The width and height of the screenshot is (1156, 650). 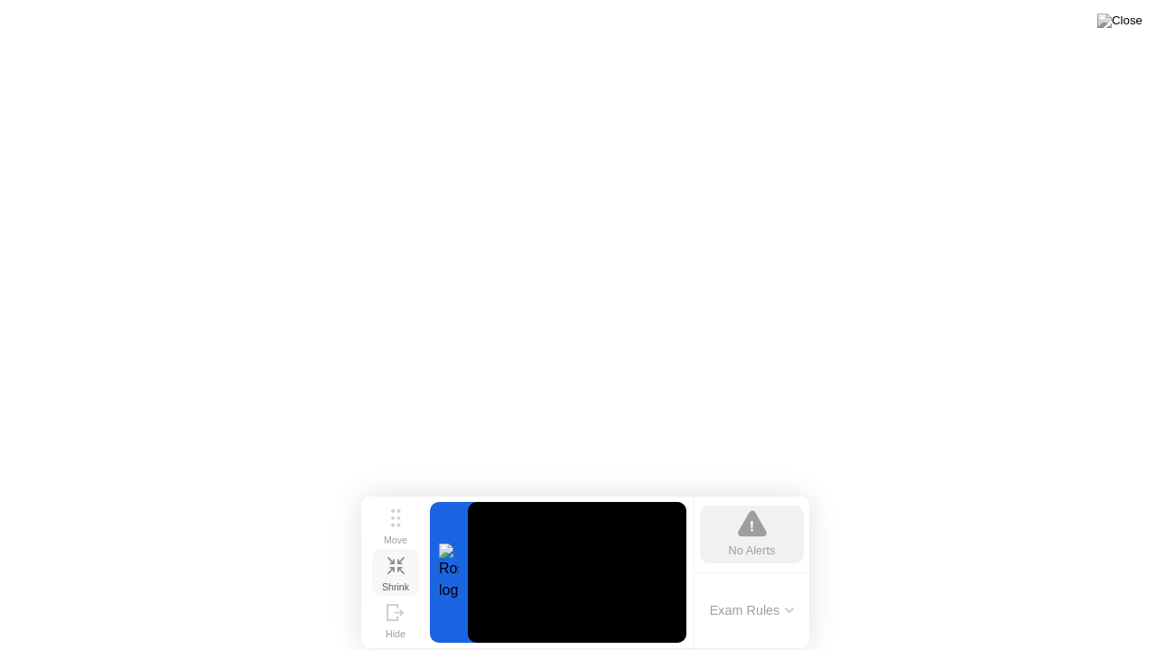 I want to click on div: Shrink, so click(x=396, y=587).